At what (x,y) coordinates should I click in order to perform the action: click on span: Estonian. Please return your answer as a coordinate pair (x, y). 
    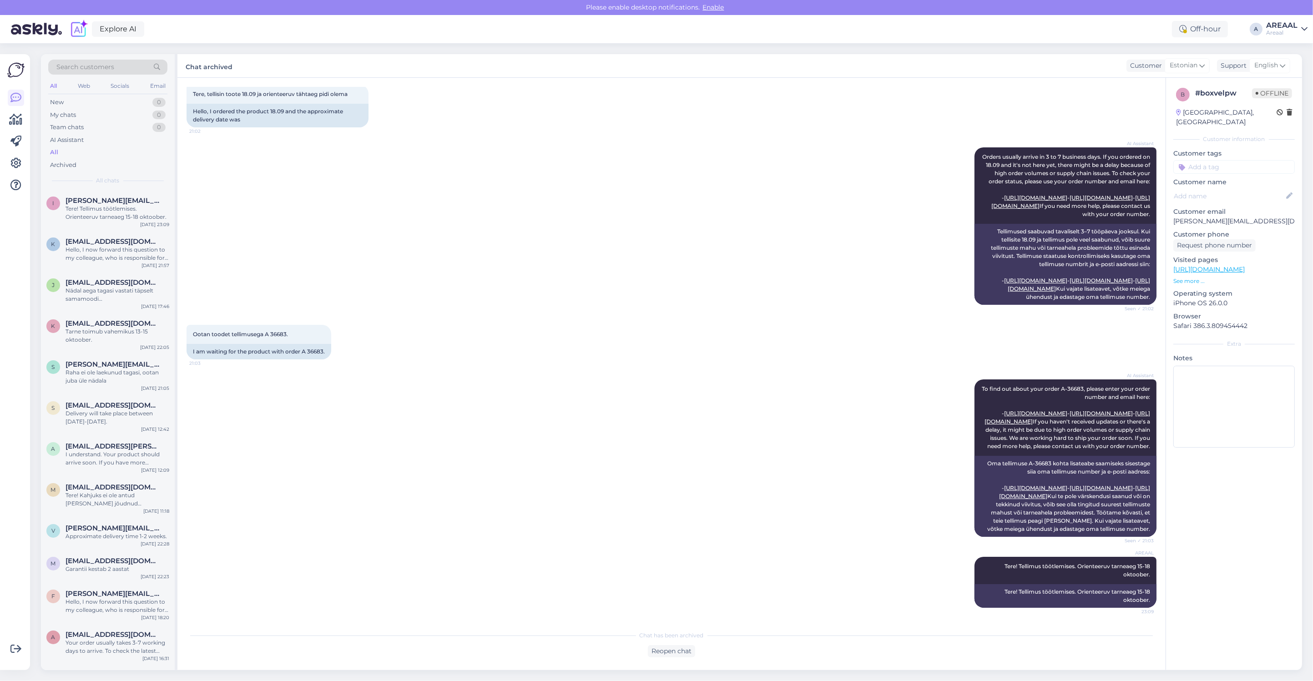
    Looking at the image, I should click on (1184, 66).